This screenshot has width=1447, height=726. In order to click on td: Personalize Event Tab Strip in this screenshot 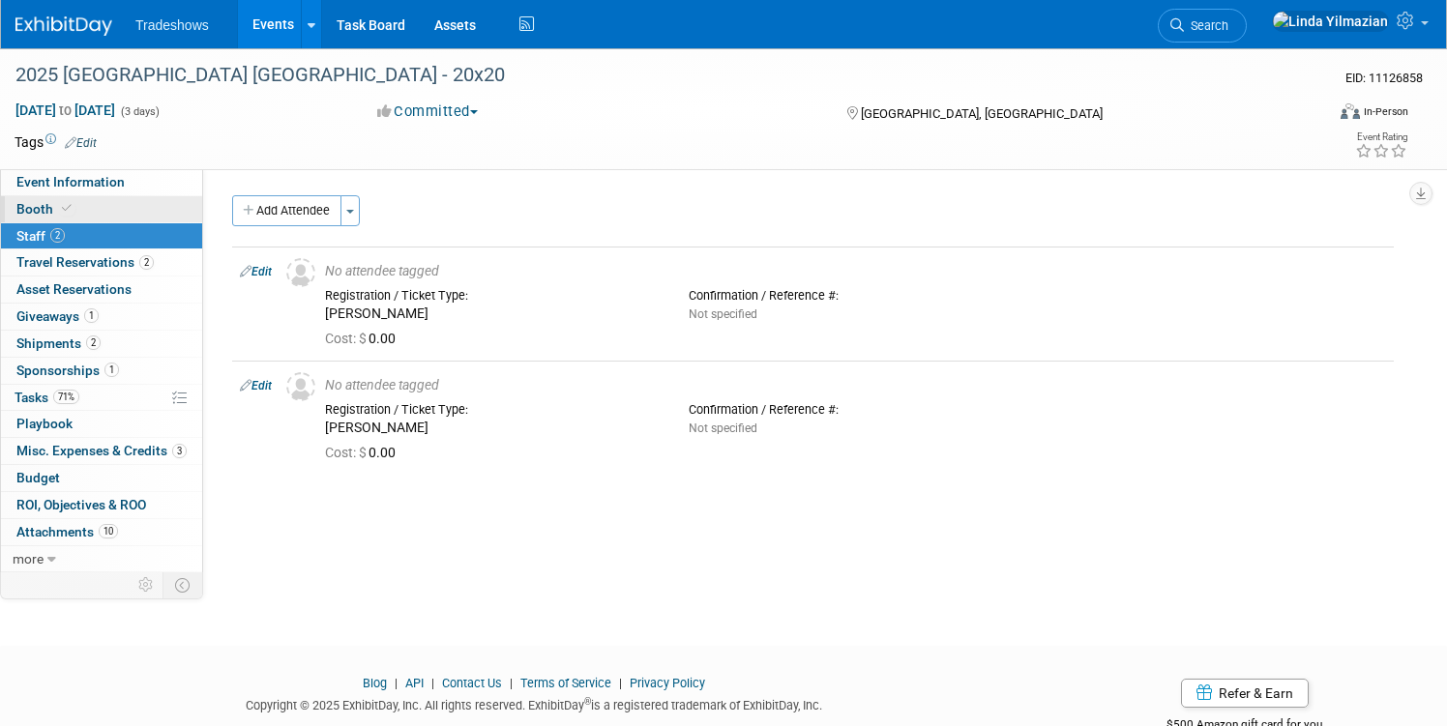, I will do `click(146, 585)`.